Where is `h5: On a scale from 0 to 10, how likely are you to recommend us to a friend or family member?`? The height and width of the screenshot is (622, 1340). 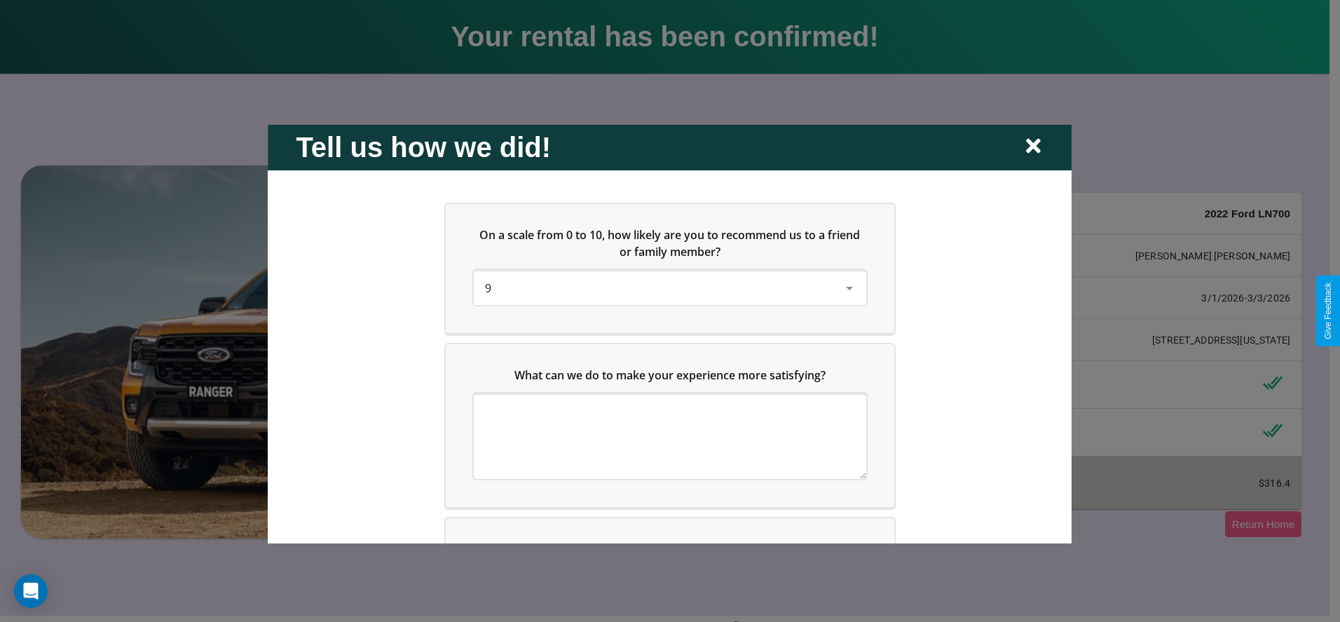 h5: On a scale from 0 to 10, how likely are you to recommend us to a friend or family member? is located at coordinates (670, 243).